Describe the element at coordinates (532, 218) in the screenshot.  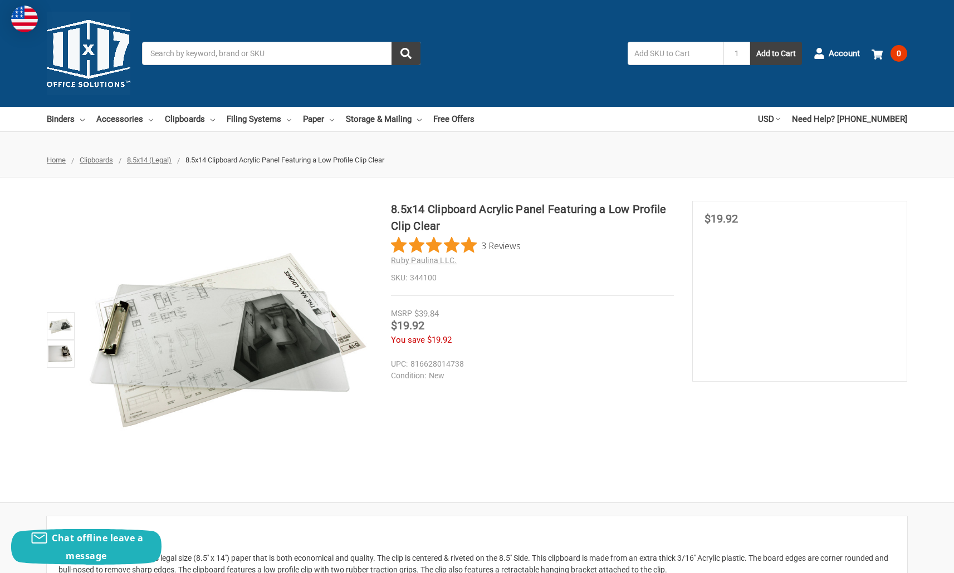
I see `h1: 8.5x14 Clipboard Acrylic Panel Featuring a Low Profile Clip Clear` at that location.